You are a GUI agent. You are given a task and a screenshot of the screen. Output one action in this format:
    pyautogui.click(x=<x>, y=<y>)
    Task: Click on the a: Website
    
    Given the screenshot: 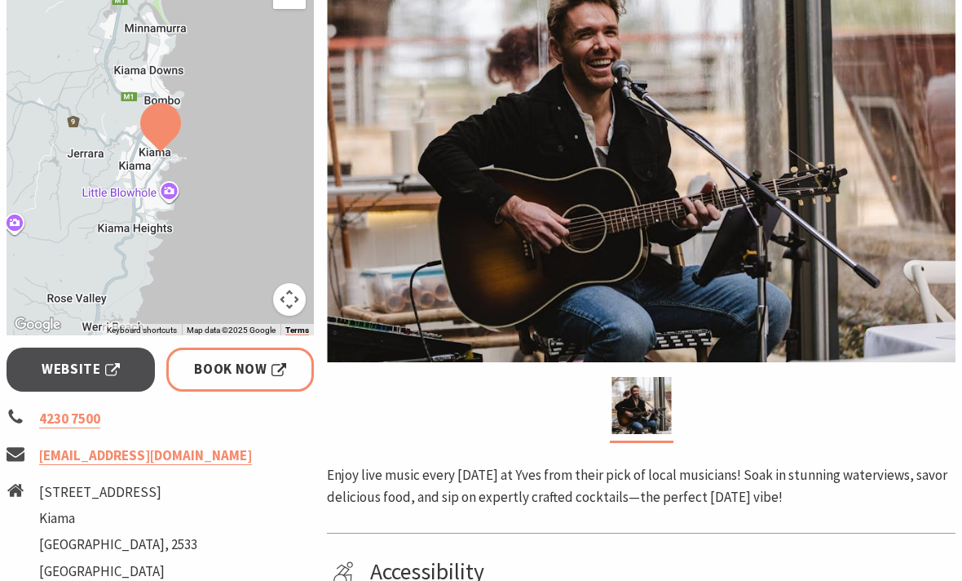 What is the action you would take?
    pyautogui.click(x=81, y=369)
    